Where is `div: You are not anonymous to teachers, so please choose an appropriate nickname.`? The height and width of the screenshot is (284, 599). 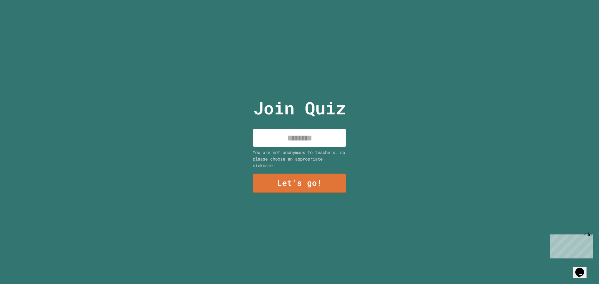 div: You are not anonymous to teachers, so please choose an appropriate nickname. is located at coordinates (300, 159).